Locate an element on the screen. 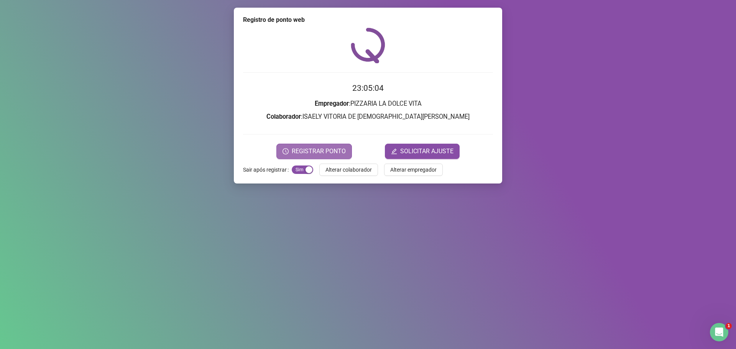 The height and width of the screenshot is (349, 736). span: REGISTRAR PONTO is located at coordinates (319, 151).